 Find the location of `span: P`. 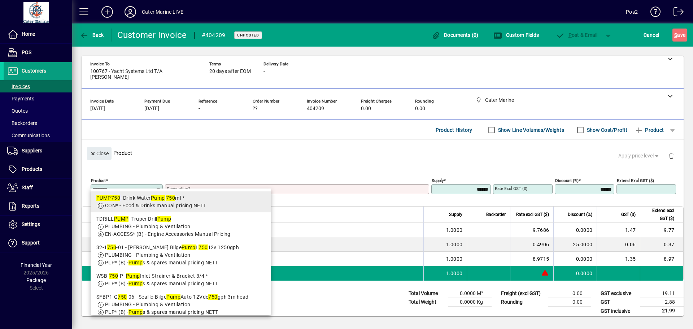

span: P is located at coordinates (570, 35).